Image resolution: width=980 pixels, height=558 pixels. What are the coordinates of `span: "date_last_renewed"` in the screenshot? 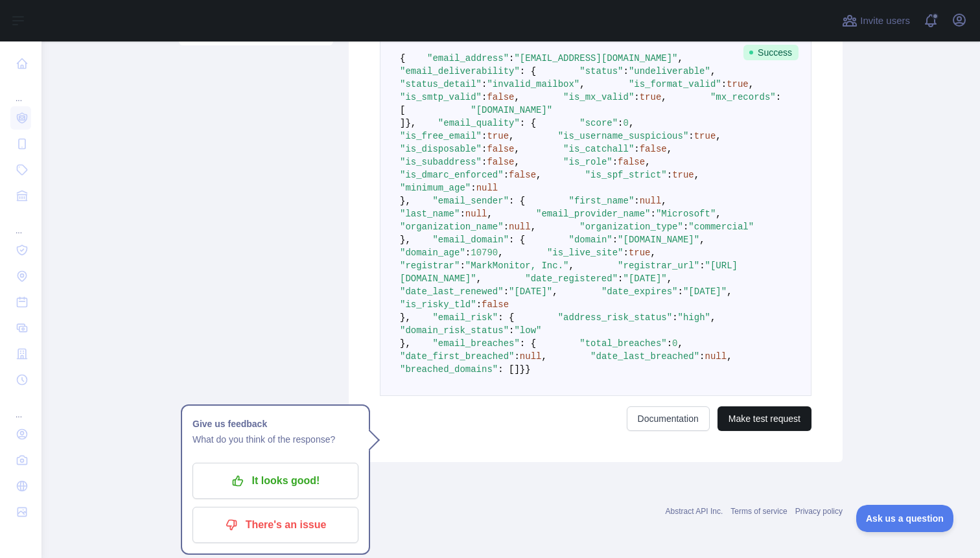 It's located at (452, 292).